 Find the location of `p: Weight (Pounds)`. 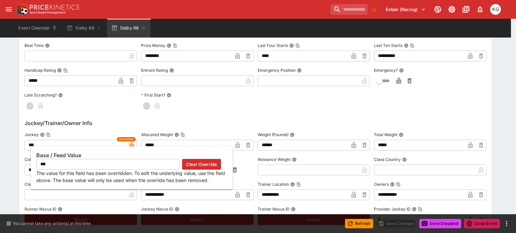

p: Weight (Pounds) is located at coordinates (273, 135).